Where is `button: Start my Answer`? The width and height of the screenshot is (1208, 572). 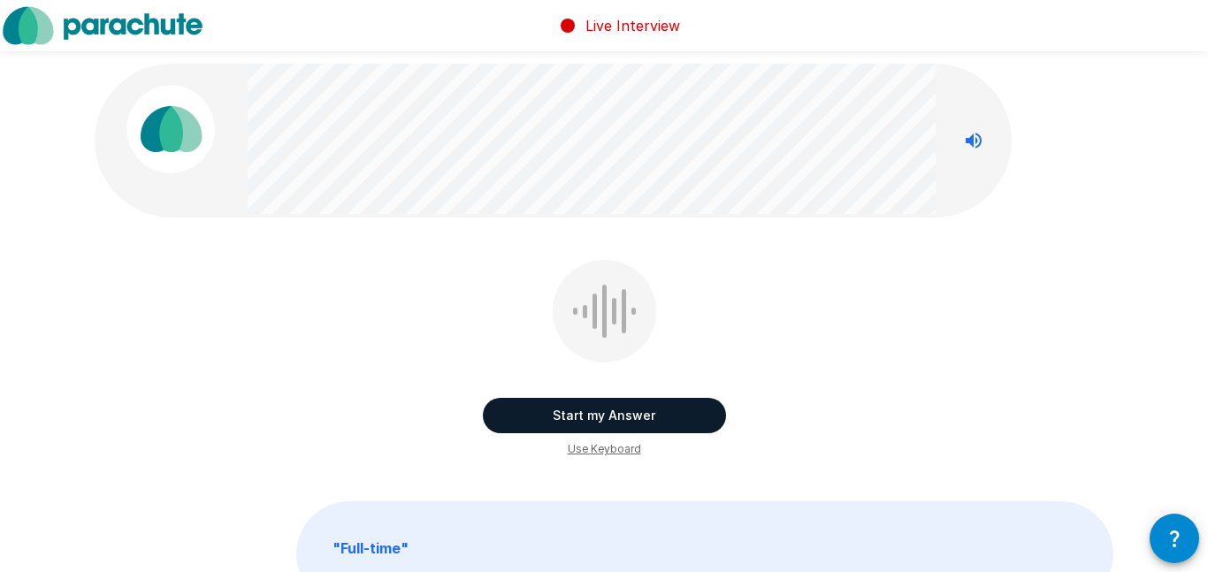 button: Start my Answer is located at coordinates (604, 416).